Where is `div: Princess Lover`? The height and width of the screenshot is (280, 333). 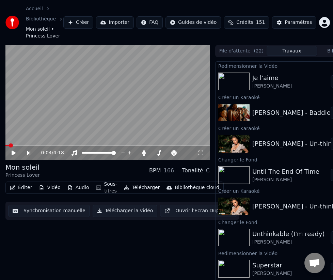
div: Princess Lover is located at coordinates (22, 175).